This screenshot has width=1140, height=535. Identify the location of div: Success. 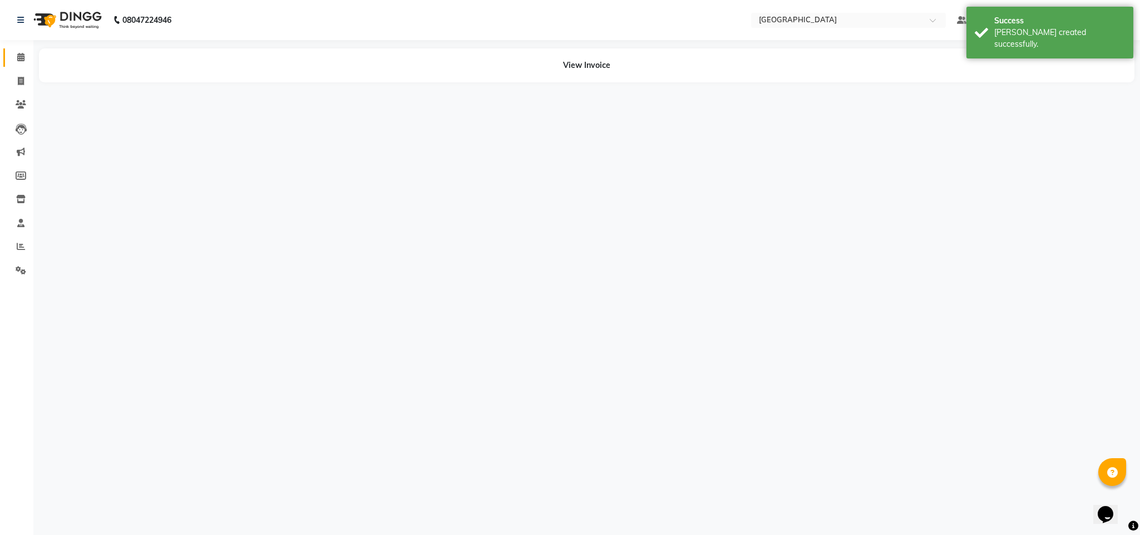
(1059, 21).